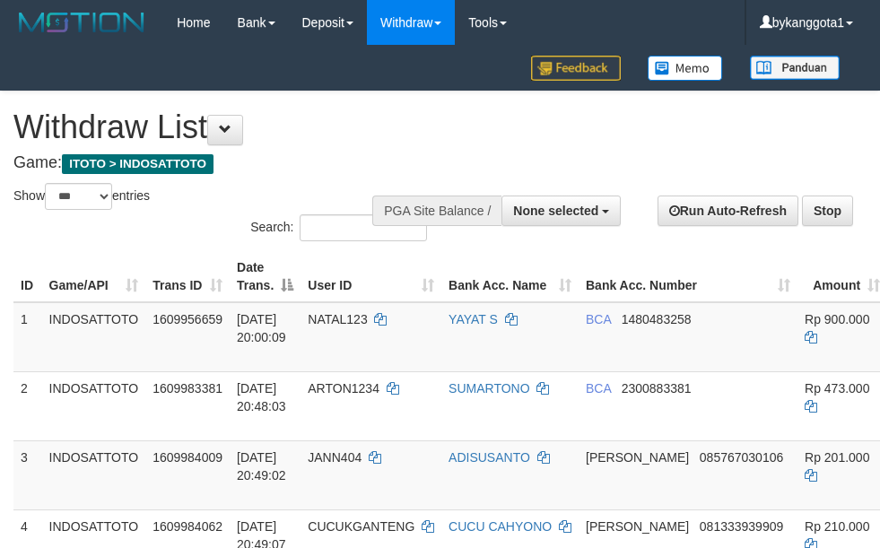 The image size is (880, 548). Describe the element at coordinates (78, 196) in the screenshot. I see `select: Showentries` at that location.